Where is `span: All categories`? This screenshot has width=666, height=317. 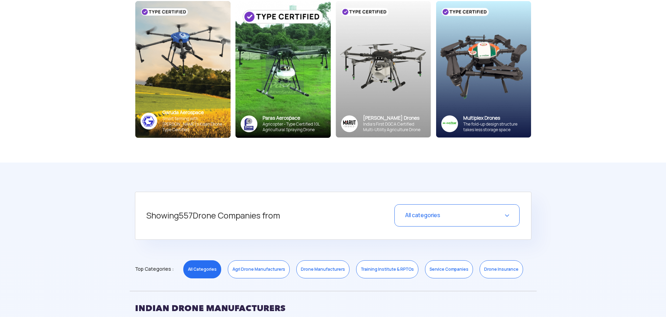 span: All categories is located at coordinates (423, 215).